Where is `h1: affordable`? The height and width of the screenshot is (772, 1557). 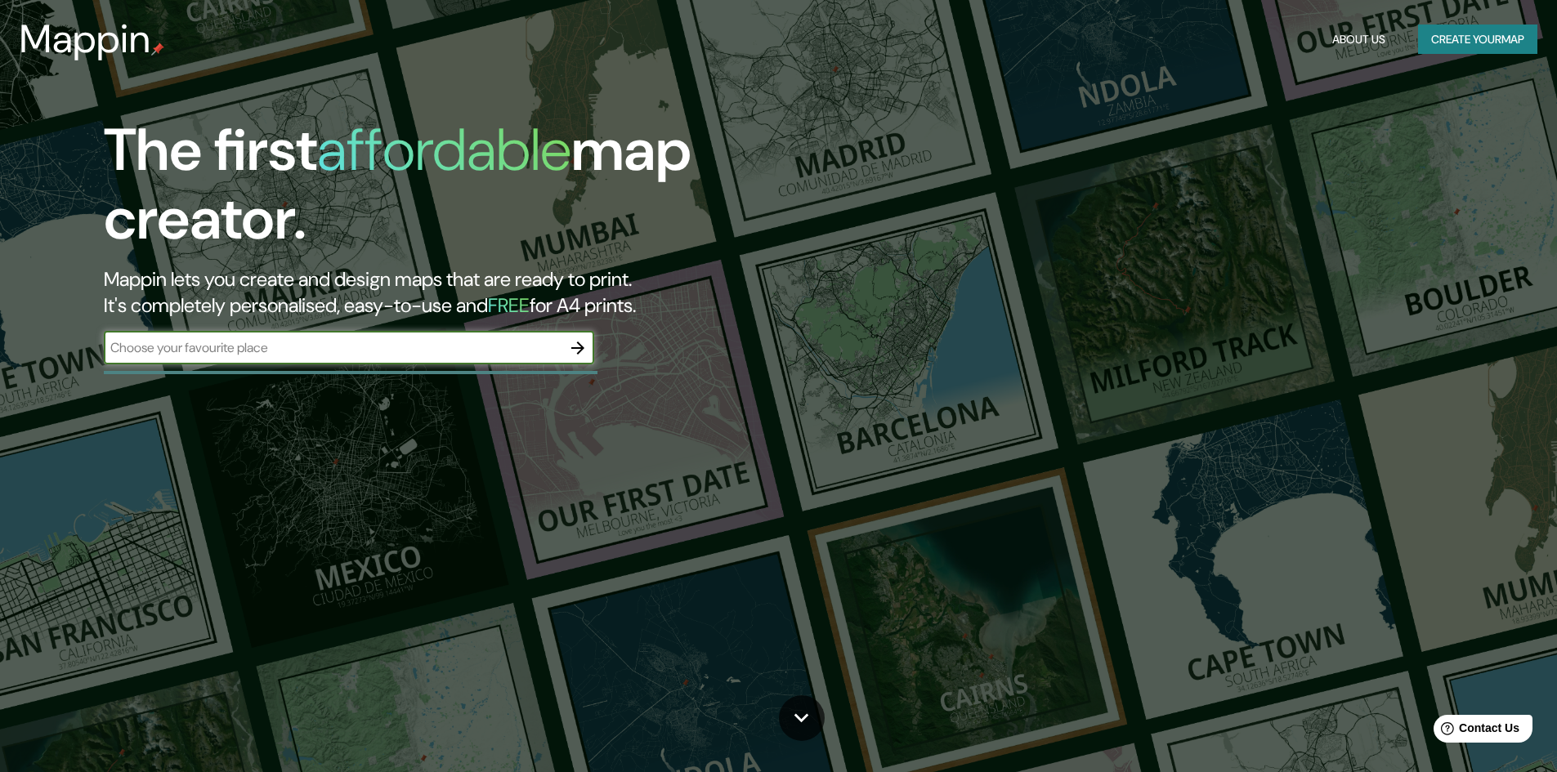
h1: affordable is located at coordinates (444, 150).